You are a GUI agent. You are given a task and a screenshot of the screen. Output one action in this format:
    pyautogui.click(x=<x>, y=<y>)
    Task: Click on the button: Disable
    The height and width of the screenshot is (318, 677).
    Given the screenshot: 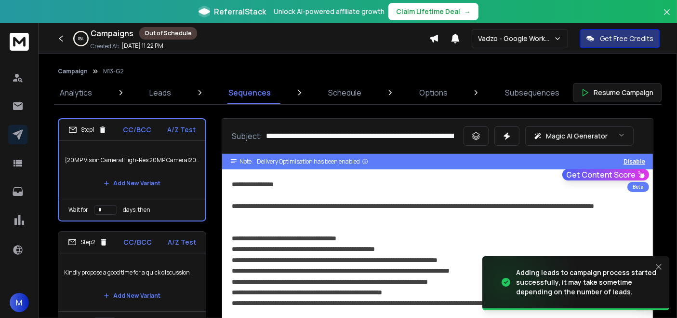 What is the action you would take?
    pyautogui.click(x=634, y=161)
    